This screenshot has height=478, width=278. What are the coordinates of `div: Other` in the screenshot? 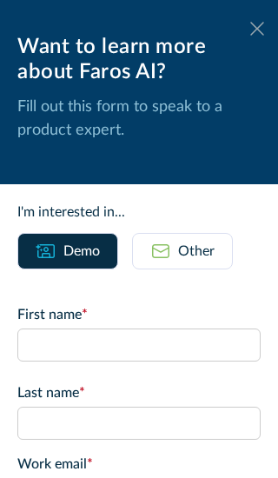 It's located at (197, 251).